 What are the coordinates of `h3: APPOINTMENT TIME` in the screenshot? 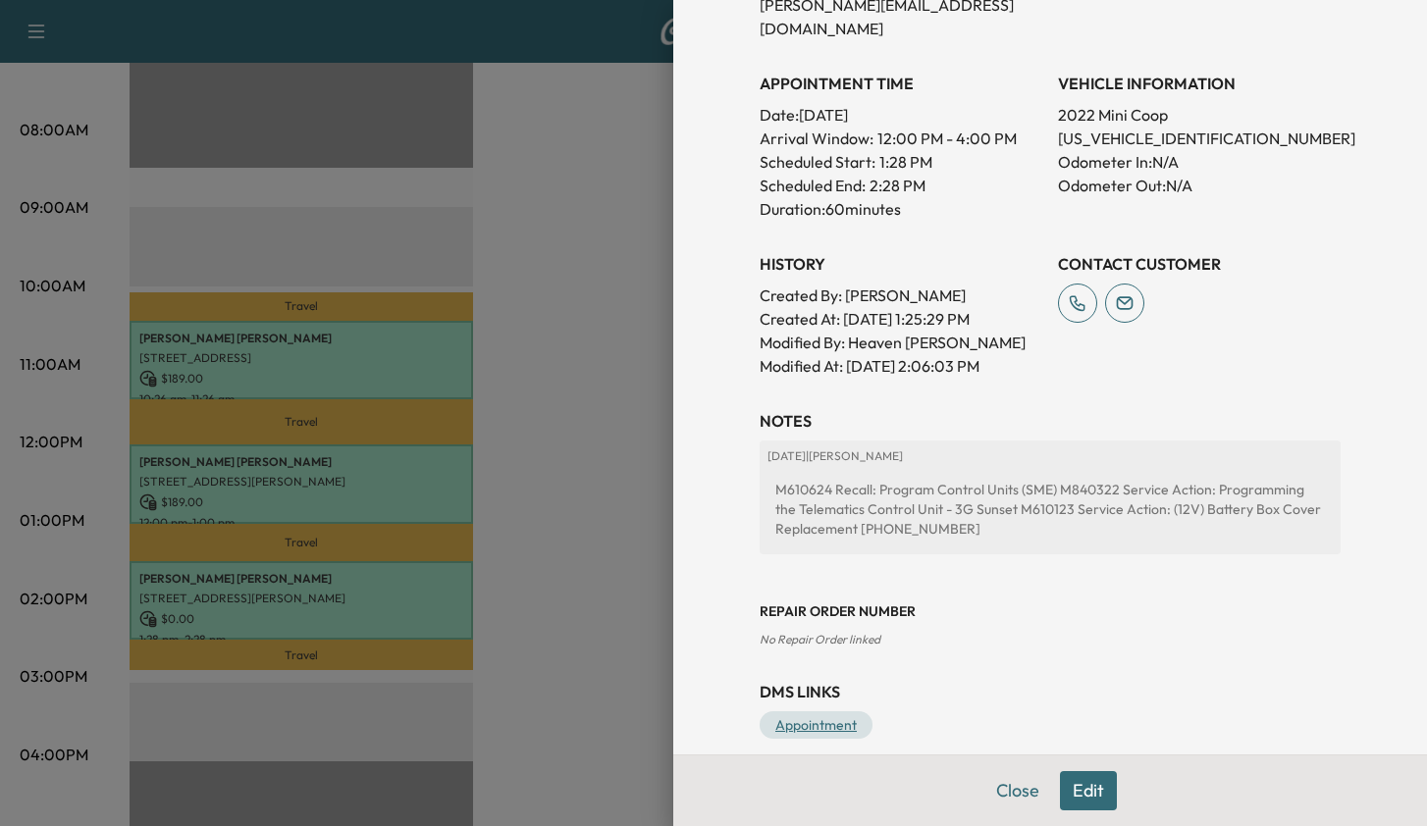 It's located at (901, 83).